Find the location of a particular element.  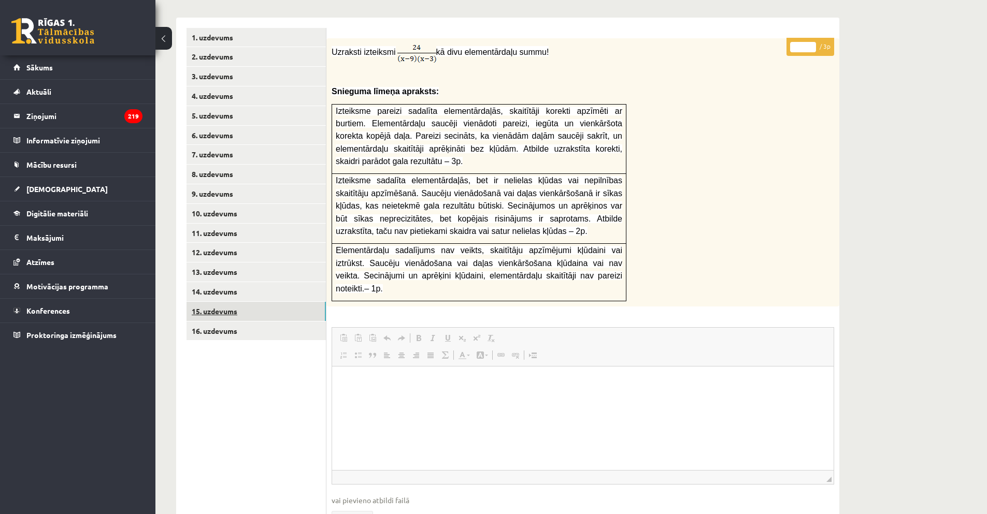

a: Atkārtot (vadīšanas taustiņš+Y) is located at coordinates (401, 338).